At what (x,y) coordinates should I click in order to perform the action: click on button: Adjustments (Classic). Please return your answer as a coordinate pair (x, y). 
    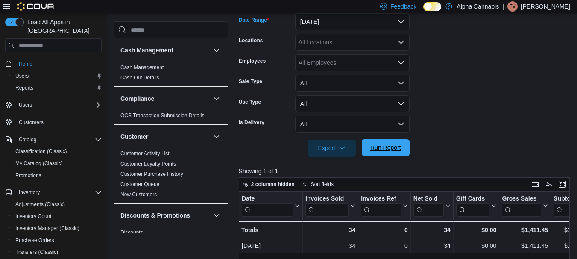
    Looking at the image, I should click on (57, 205).